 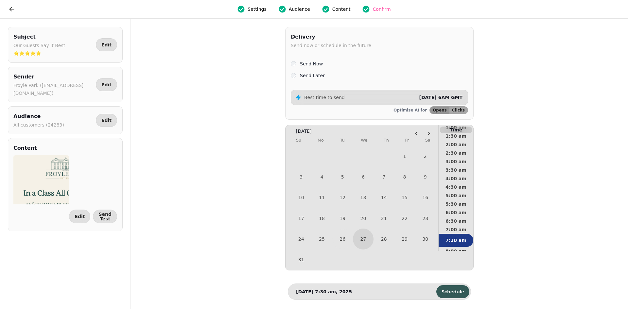 I want to click on button: Friday, August 22nd, 2025, so click(x=404, y=218).